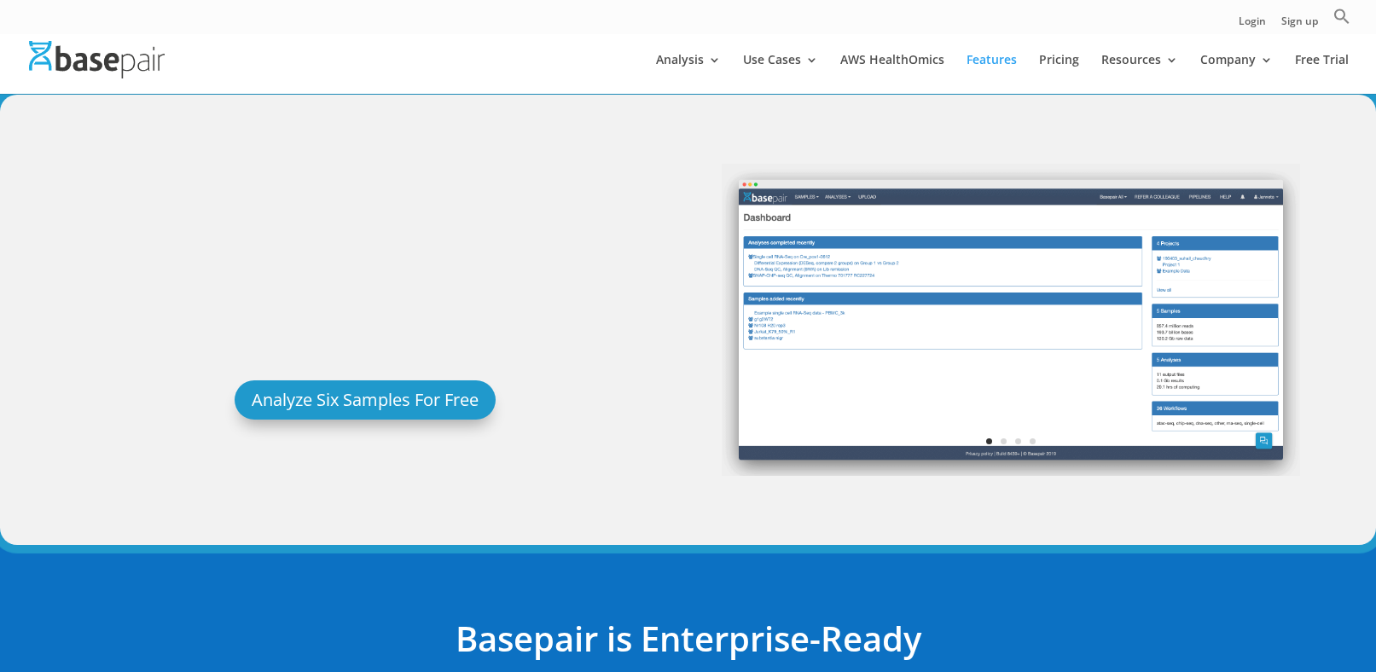  What do you see at coordinates (1018, 441) in the screenshot?
I see `a: 3` at bounding box center [1018, 441].